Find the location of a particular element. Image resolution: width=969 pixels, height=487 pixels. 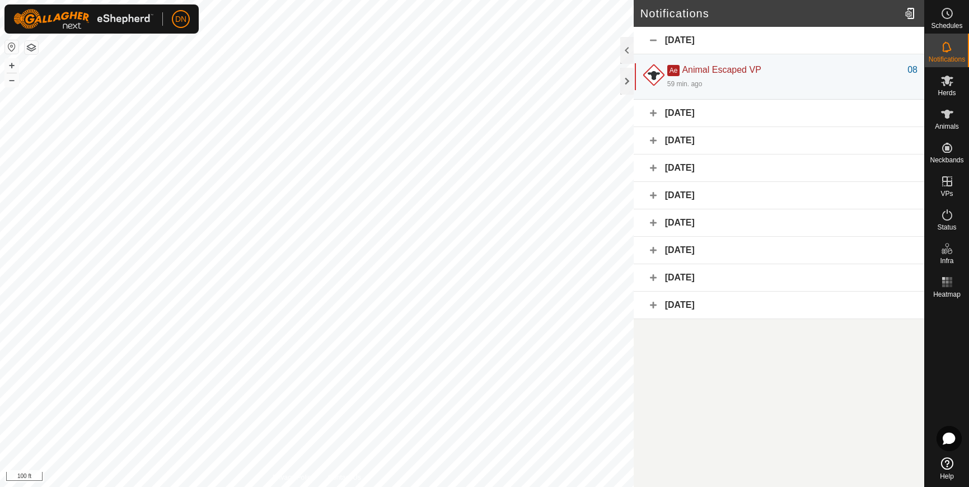

a: Contact Us is located at coordinates (344, 478).